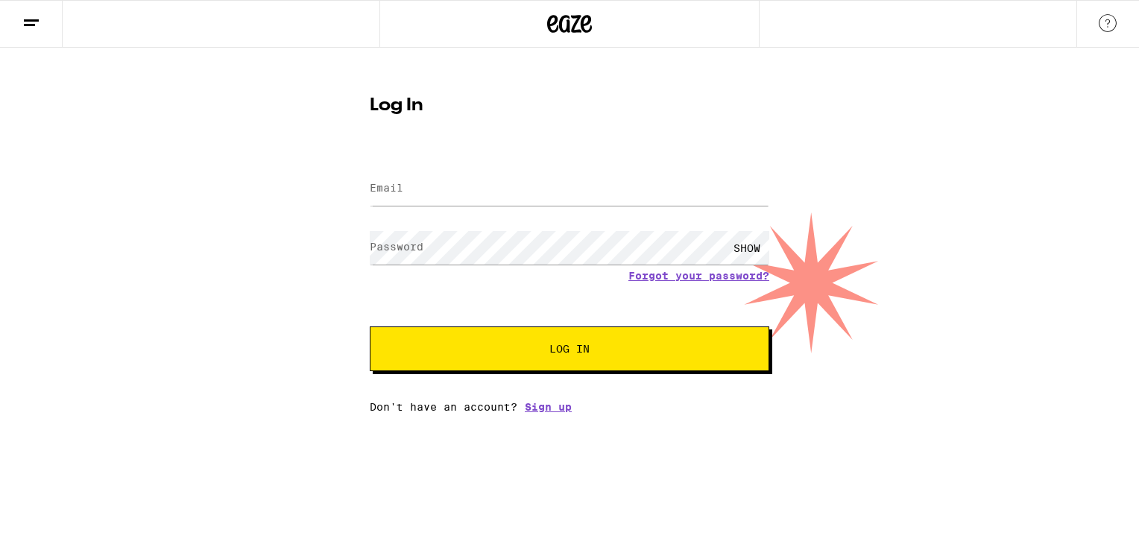 The height and width of the screenshot is (556, 1139). What do you see at coordinates (699, 276) in the screenshot?
I see `a: Forgot your password?` at bounding box center [699, 276].